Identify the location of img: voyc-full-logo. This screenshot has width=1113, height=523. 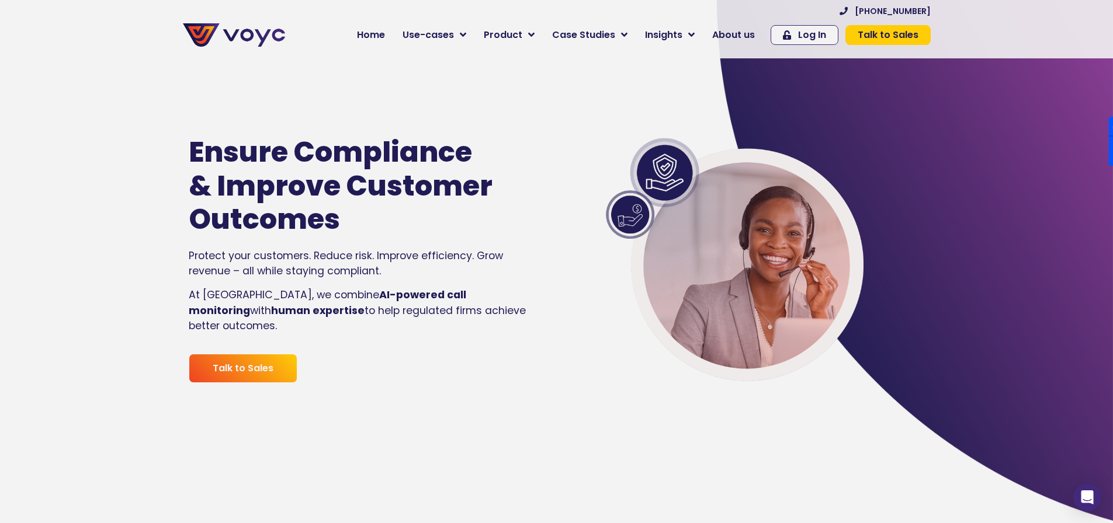
(234, 35).